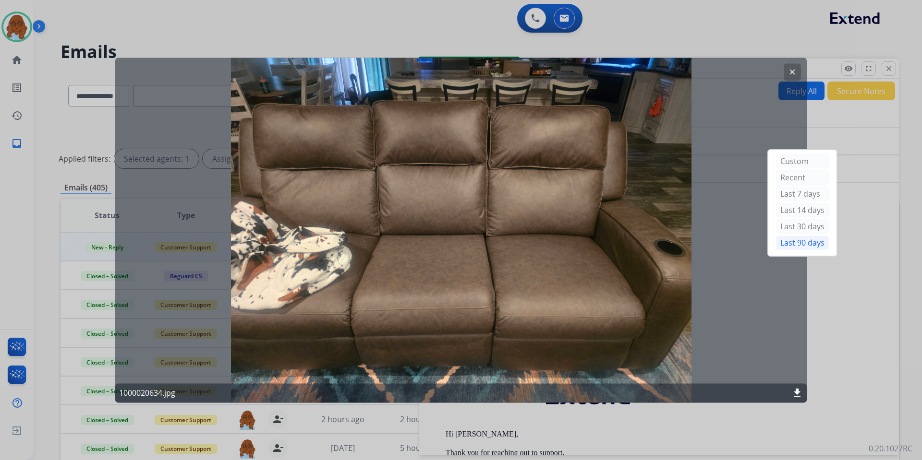 The width and height of the screenshot is (922, 460). I want to click on mat-icon: download, so click(797, 393).